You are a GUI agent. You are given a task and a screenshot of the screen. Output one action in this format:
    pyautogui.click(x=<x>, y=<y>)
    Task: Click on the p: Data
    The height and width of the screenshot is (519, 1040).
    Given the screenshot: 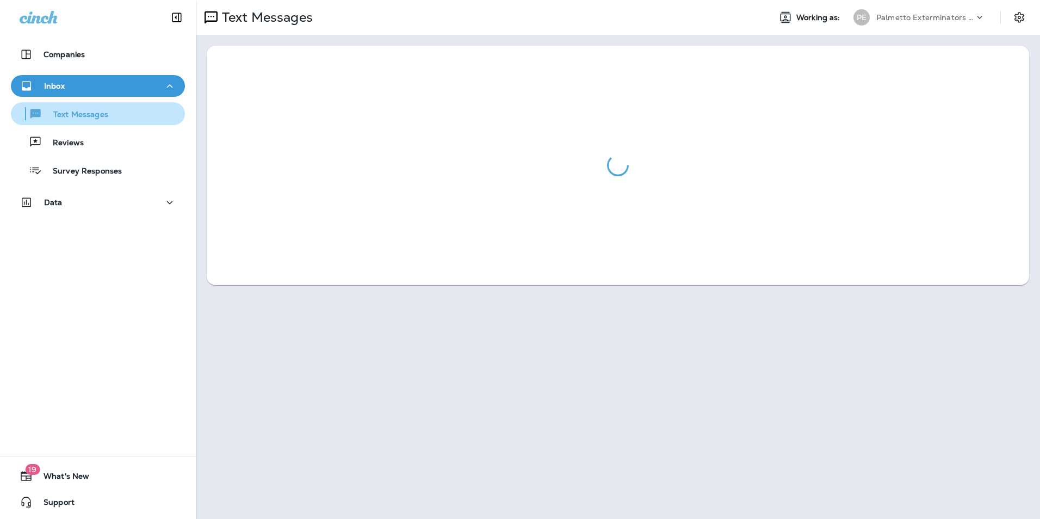 What is the action you would take?
    pyautogui.click(x=53, y=202)
    